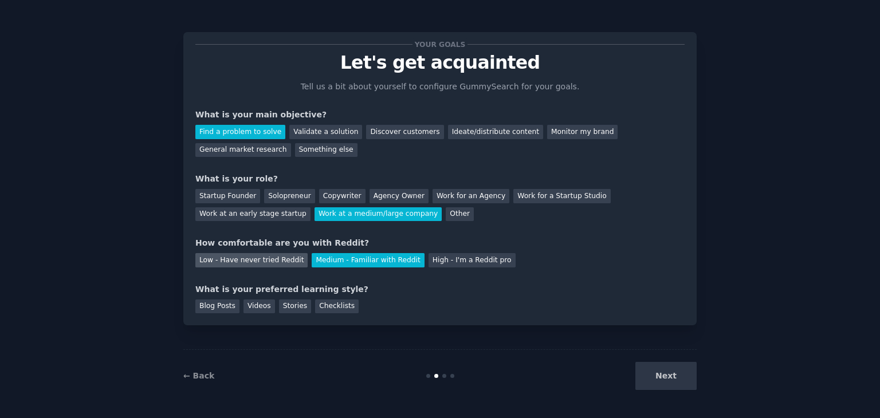 The image size is (880, 418). I want to click on div: Medium - Familiar with Reddit, so click(368, 260).